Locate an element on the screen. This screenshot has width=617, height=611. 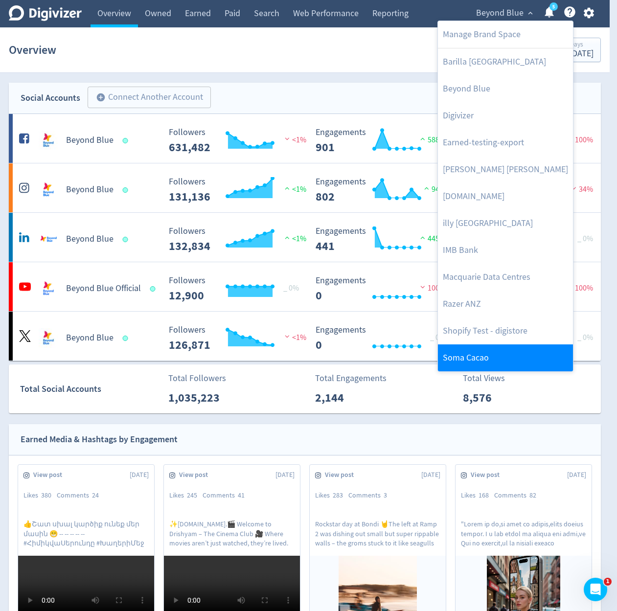
a: Shopify Test - digistore is located at coordinates (505, 331).